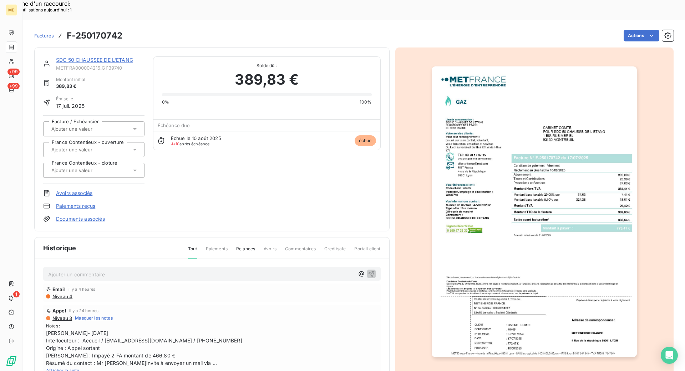 Image resolution: width=685 pixels, height=371 pixels. I want to click on span: Appel, so click(59, 310).